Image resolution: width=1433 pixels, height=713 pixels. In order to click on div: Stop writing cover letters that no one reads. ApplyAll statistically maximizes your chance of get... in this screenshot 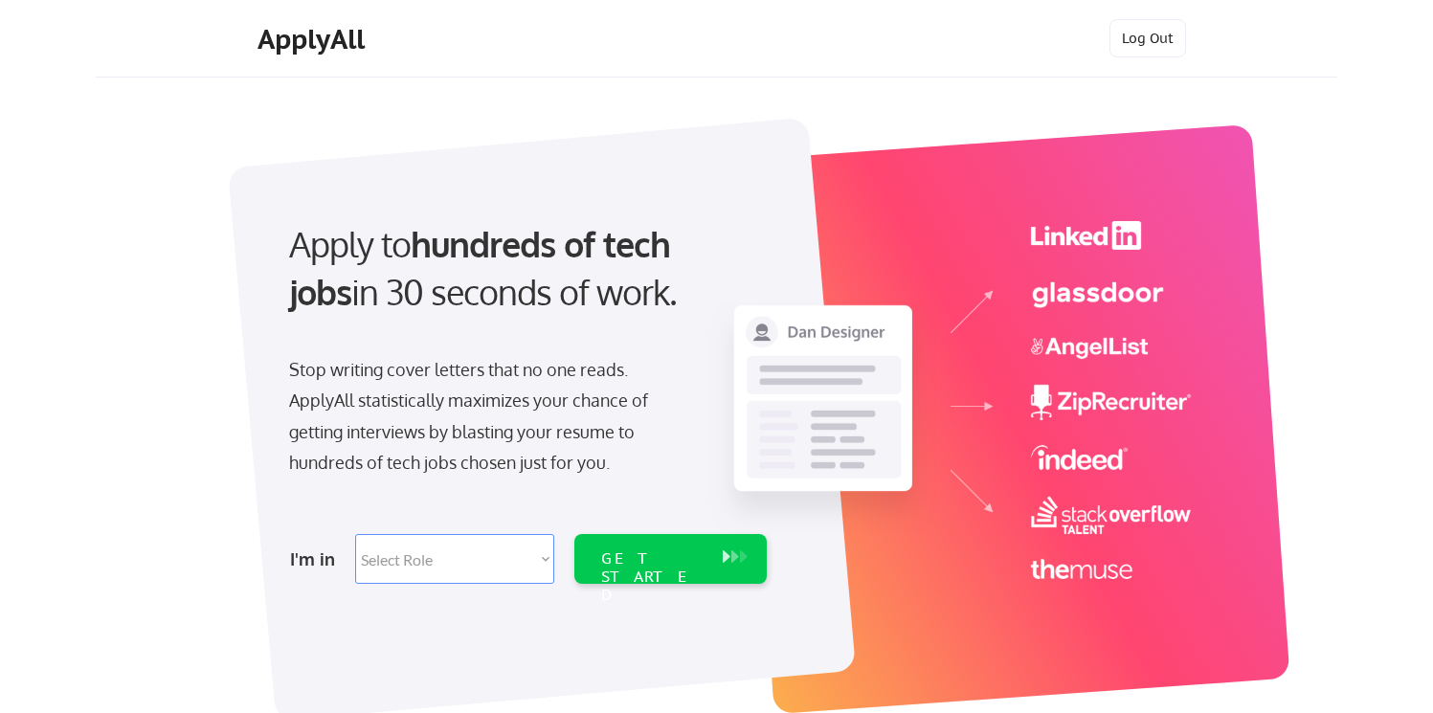, I will do `click(485, 416)`.